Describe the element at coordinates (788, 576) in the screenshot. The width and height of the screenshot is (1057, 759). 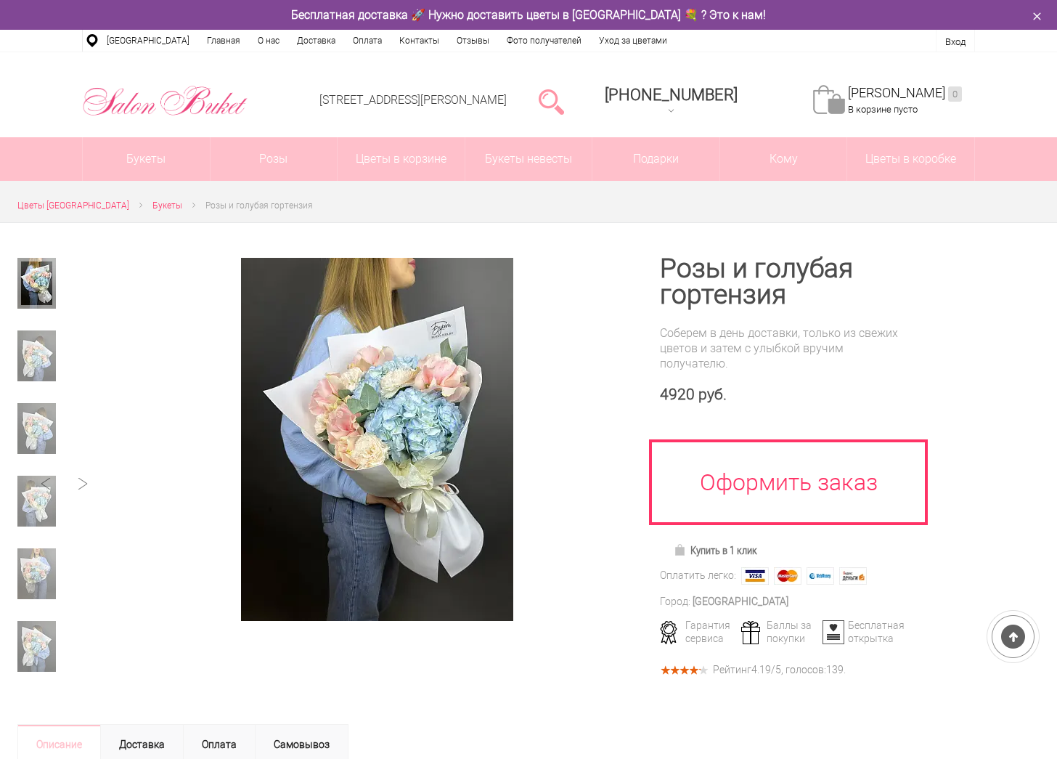
I see `img: MasterCard` at that location.